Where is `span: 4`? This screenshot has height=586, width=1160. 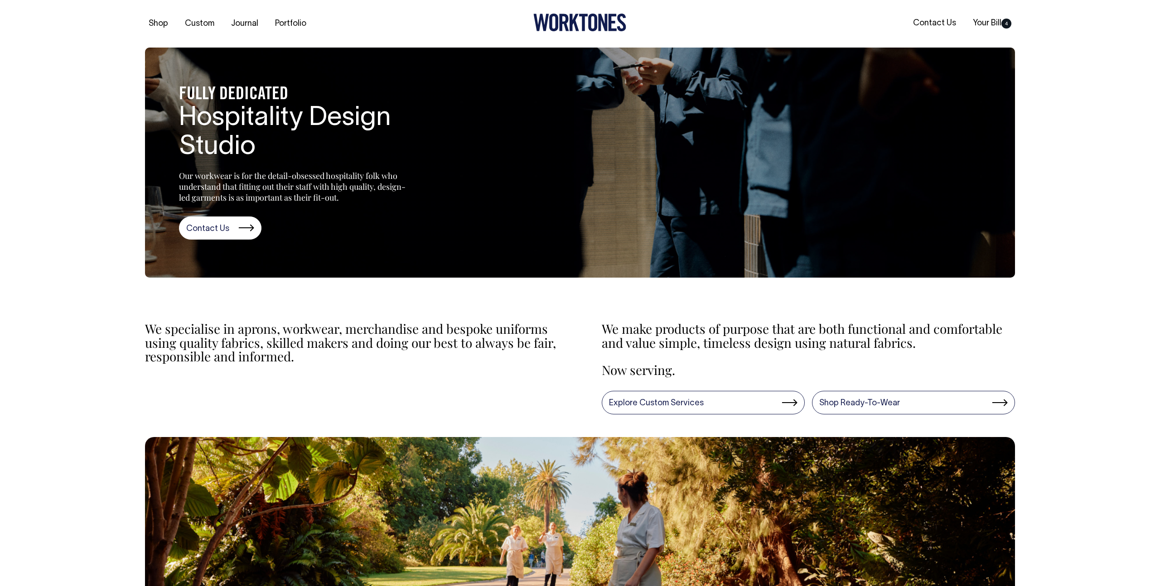
span: 4 is located at coordinates (1006, 24).